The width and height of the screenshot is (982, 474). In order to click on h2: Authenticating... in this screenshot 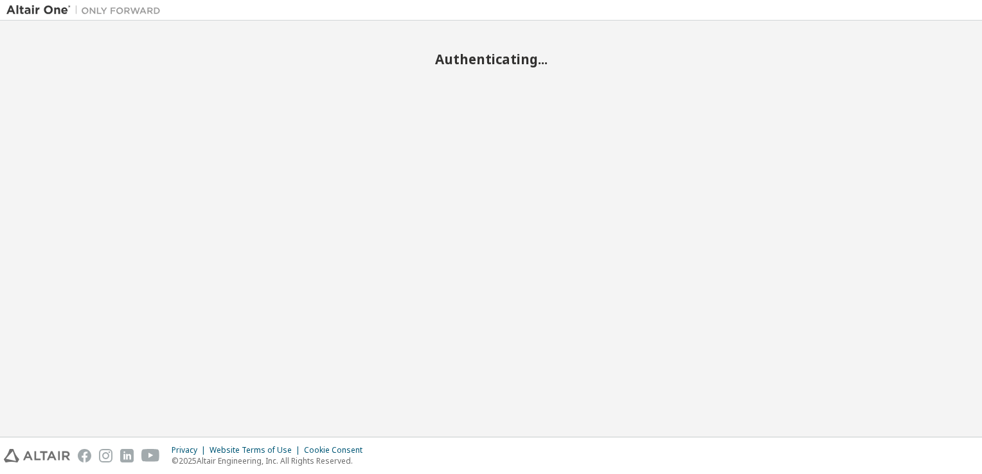, I will do `click(491, 59)`.